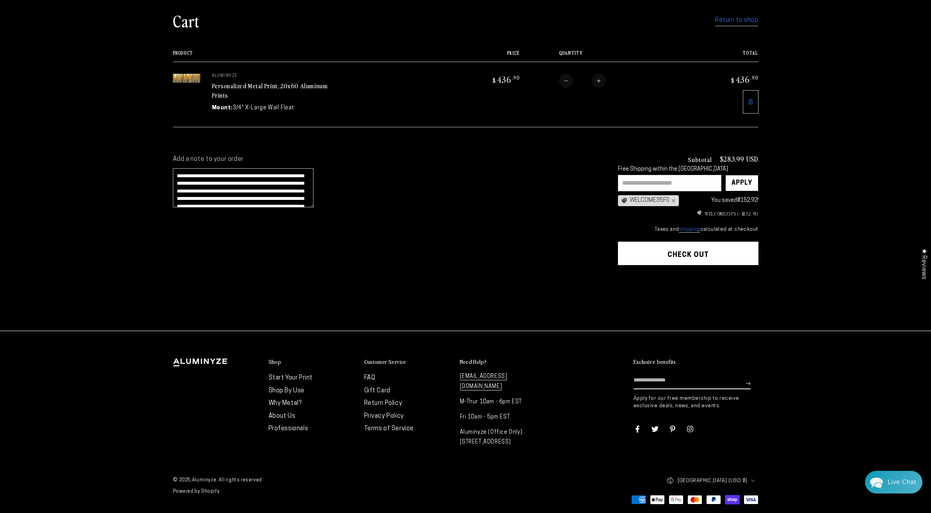 The height and width of the screenshot is (513, 931). I want to click on p: aluminyze, so click(271, 76).